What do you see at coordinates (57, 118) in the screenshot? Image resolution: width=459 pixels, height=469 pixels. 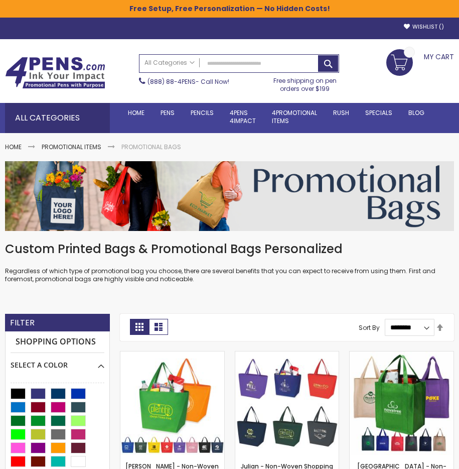 I see `div: All Categories` at bounding box center [57, 118].